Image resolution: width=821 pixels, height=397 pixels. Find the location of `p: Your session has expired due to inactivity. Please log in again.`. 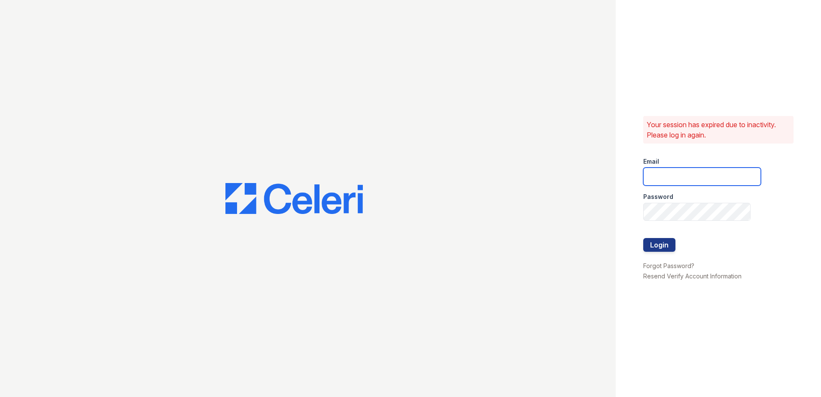

p: Your session has expired due to inactivity. Please log in again. is located at coordinates (718, 130).